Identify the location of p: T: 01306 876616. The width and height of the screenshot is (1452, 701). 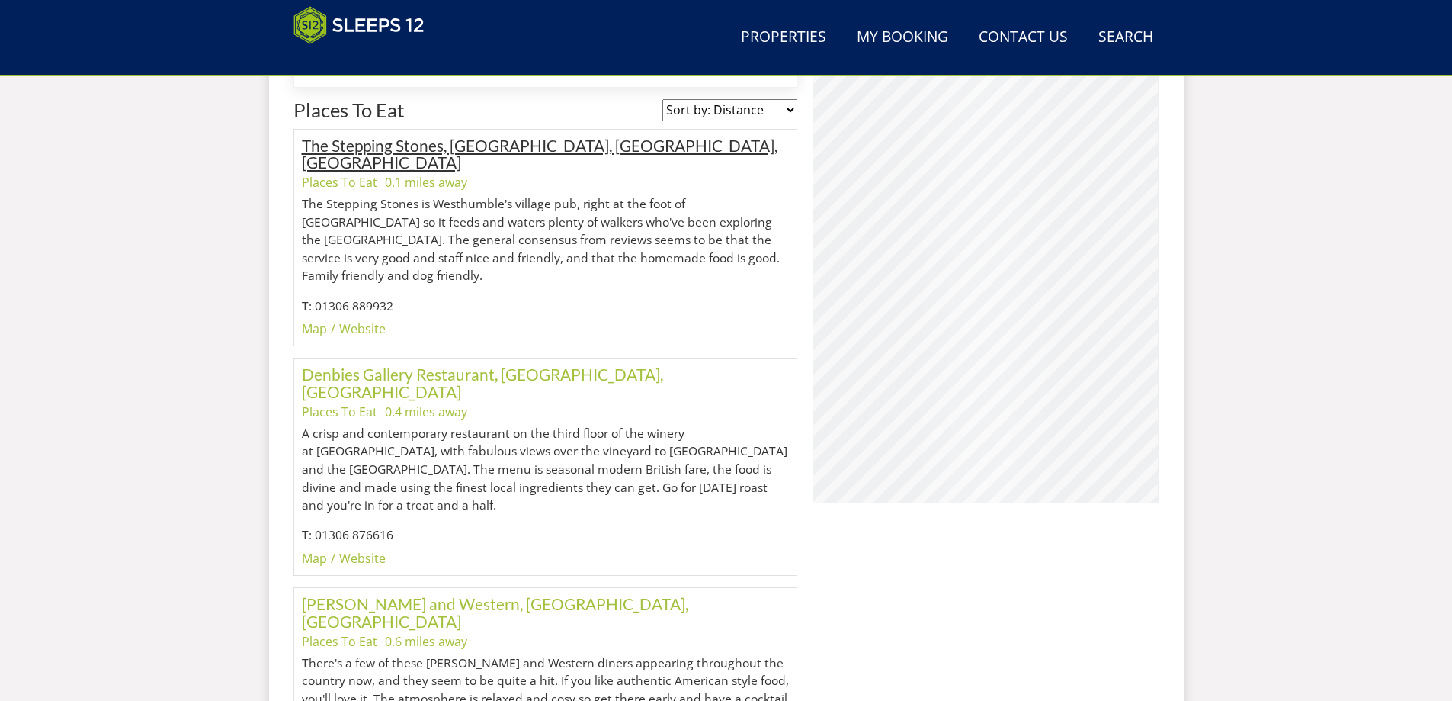
(546, 535).